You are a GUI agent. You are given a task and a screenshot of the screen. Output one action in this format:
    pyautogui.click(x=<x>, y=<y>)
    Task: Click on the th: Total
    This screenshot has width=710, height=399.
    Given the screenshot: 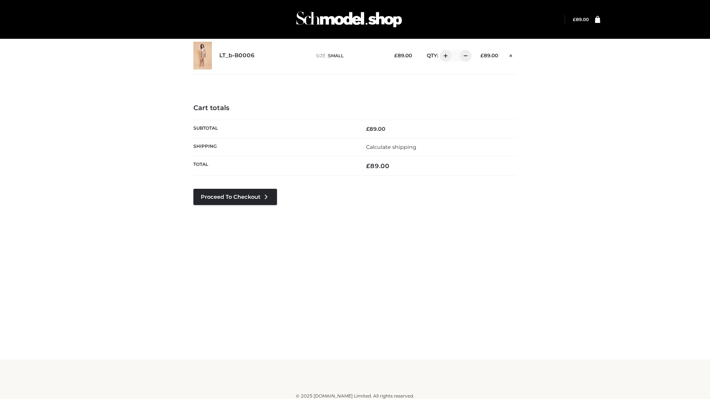 What is the action you would take?
    pyautogui.click(x=274, y=166)
    